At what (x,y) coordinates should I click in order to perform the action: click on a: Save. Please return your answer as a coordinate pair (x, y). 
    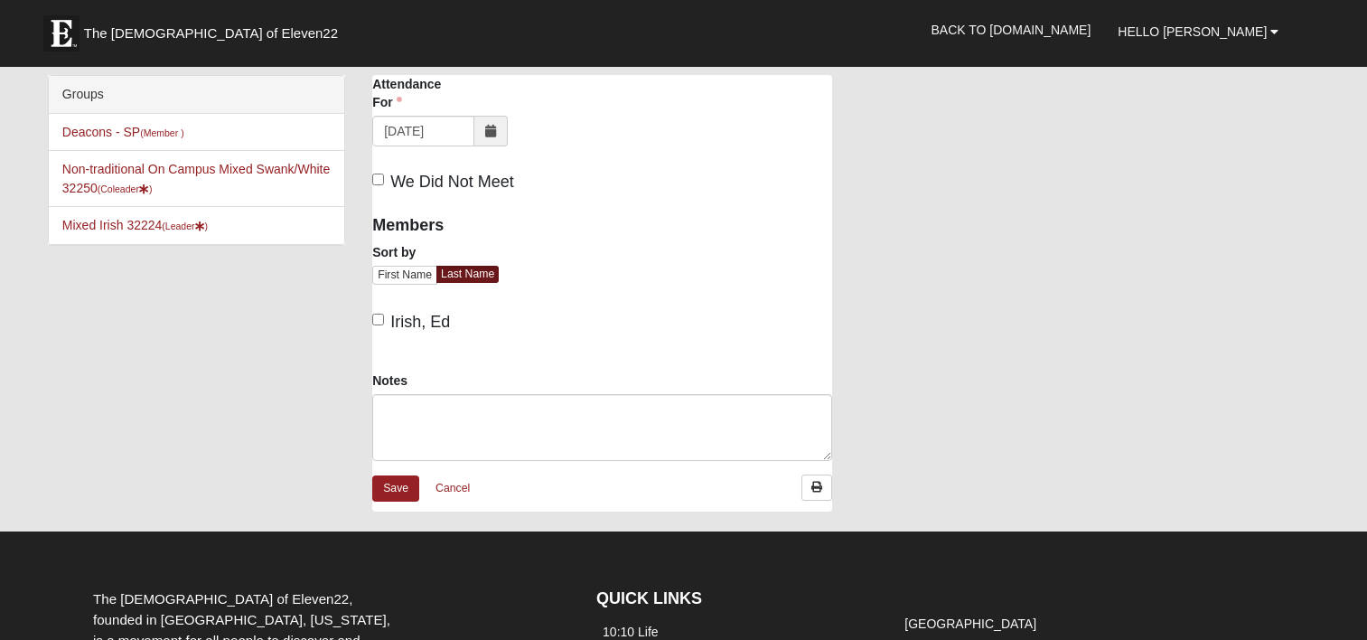
    Looking at the image, I should click on (396, 488).